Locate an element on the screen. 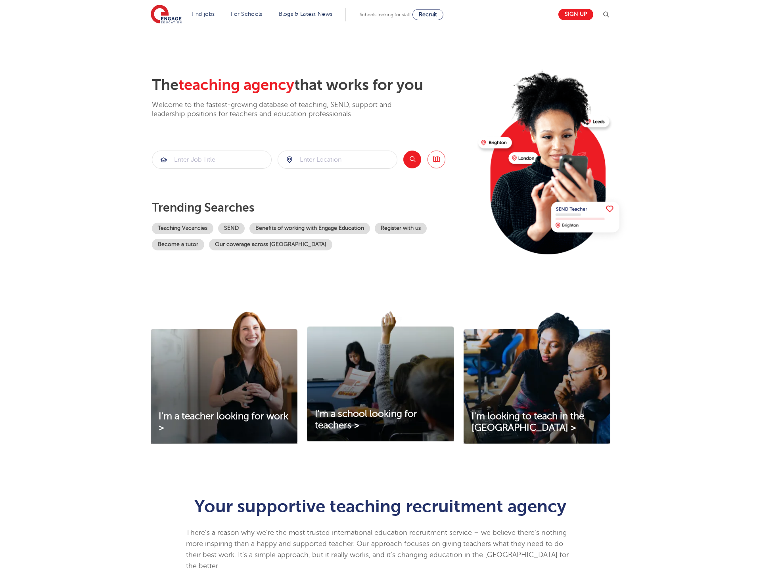 This screenshot has height=584, width=761. a: Register with us is located at coordinates (400, 228).